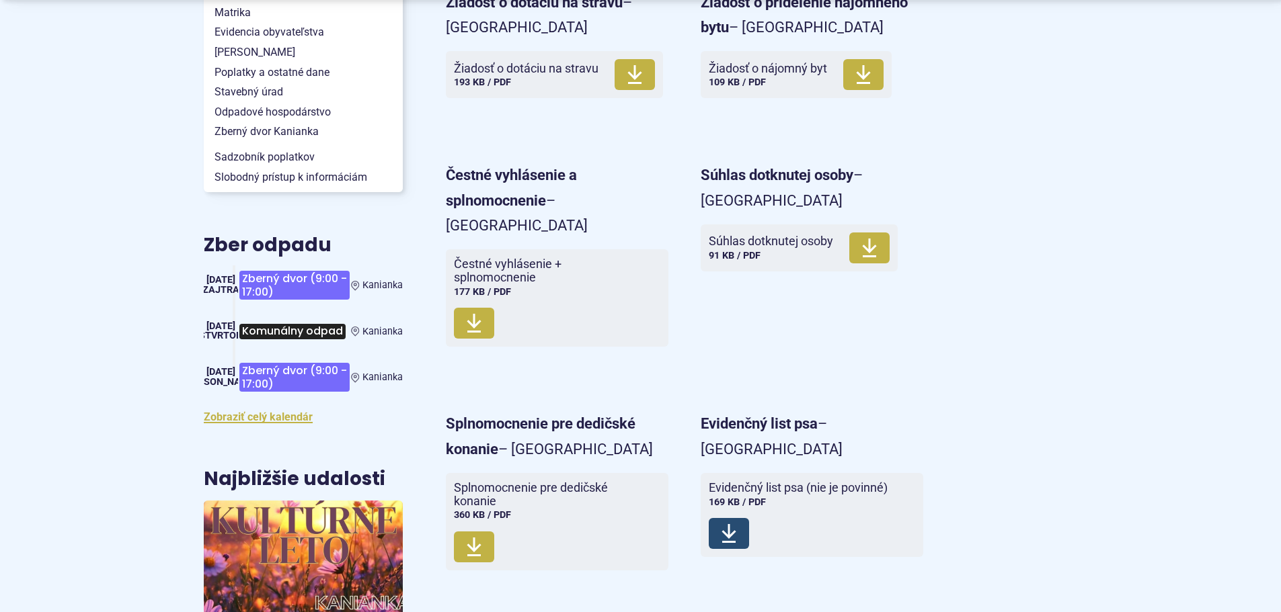  Describe the element at coordinates (549, 495) in the screenshot. I see `span: Splnomocnenie pre dedičské konanie` at that location.